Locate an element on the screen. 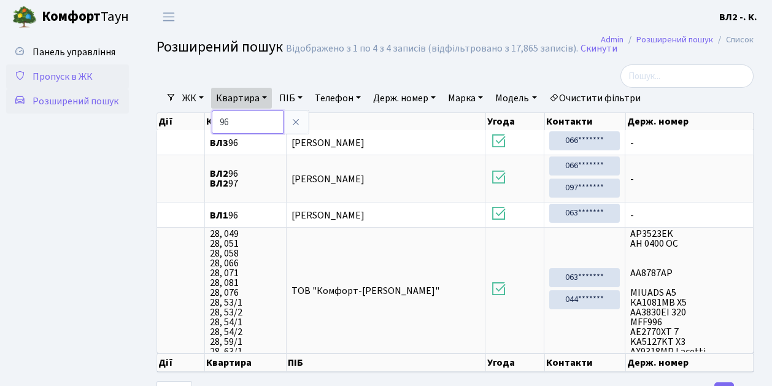 Image resolution: width=772 pixels, height=386 pixels. nav: breadcrumb is located at coordinates (677, 40).